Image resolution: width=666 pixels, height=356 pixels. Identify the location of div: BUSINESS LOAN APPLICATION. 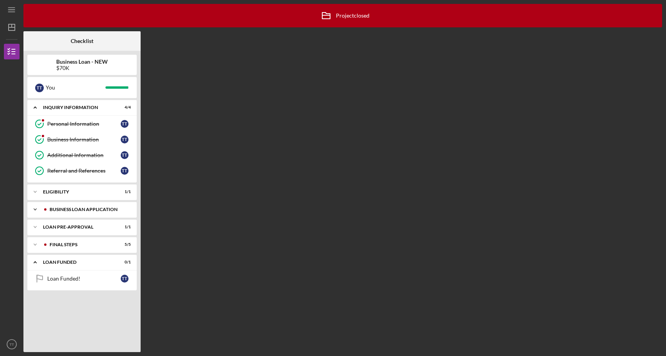
(88, 209).